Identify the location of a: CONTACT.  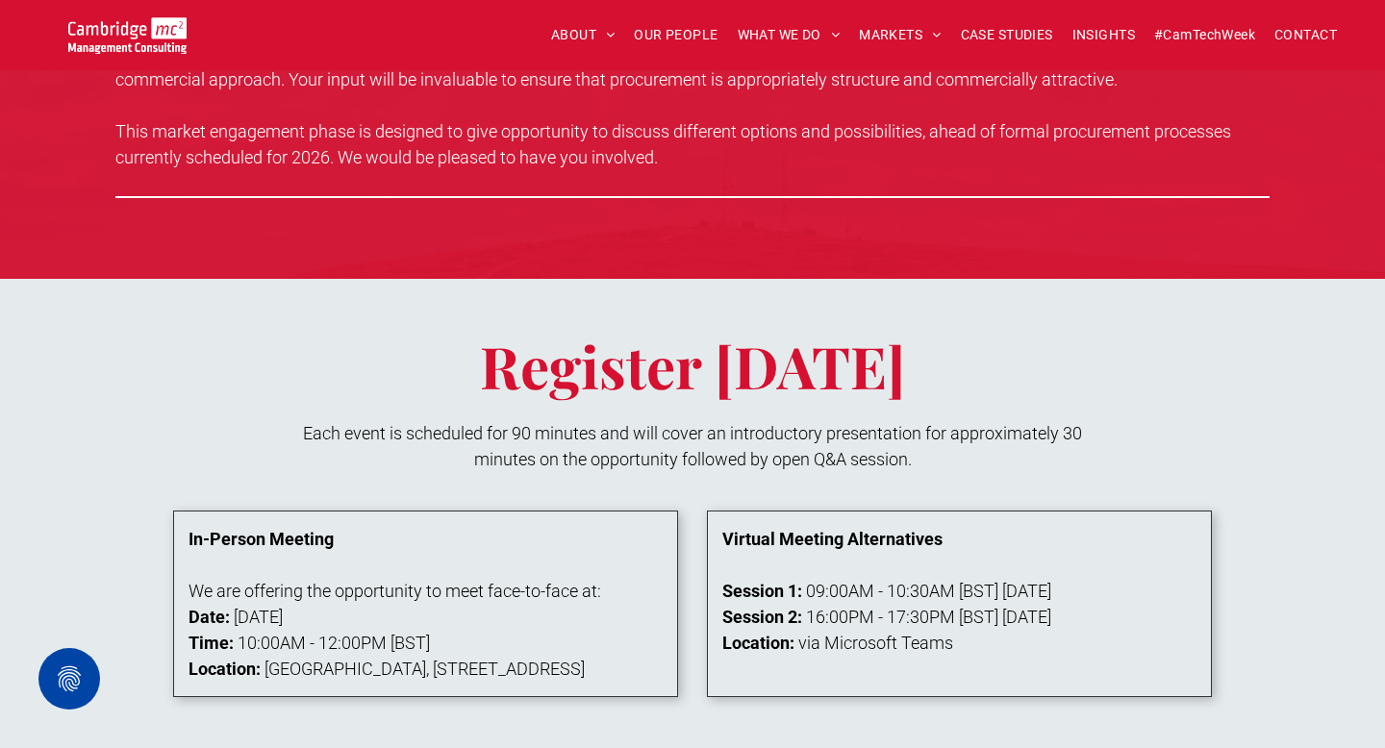
(1305, 35).